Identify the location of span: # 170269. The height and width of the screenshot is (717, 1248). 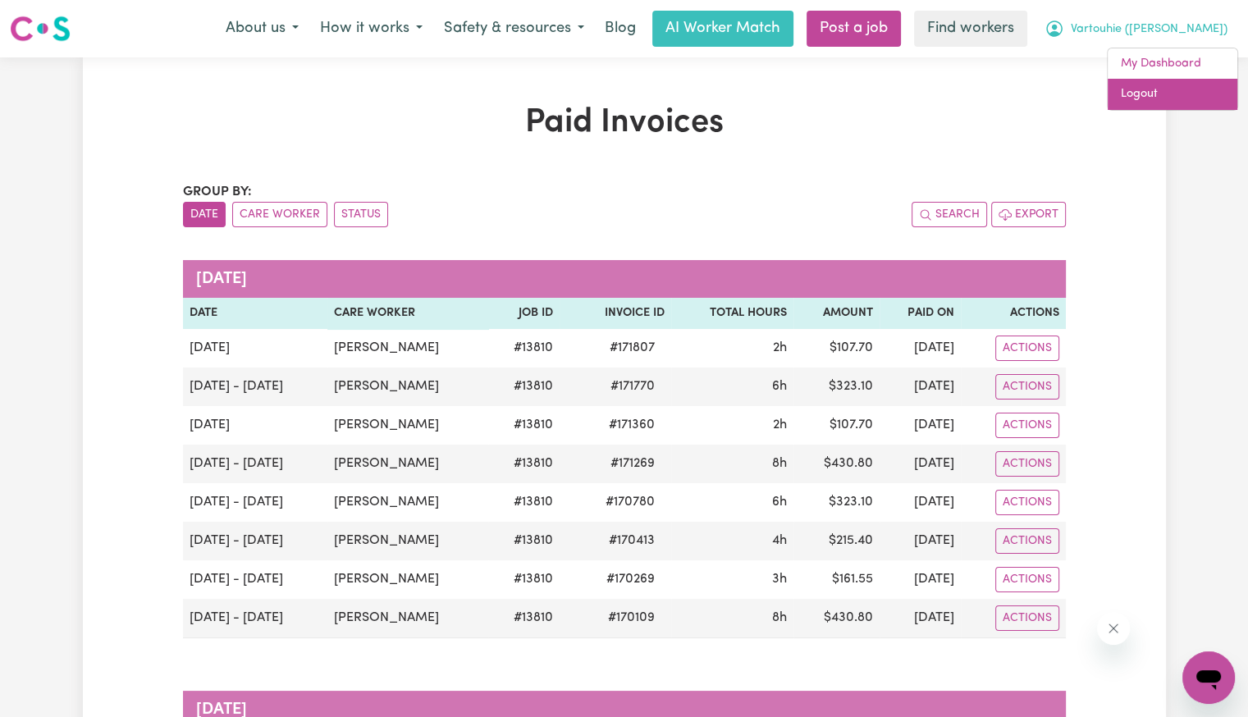
(630, 579).